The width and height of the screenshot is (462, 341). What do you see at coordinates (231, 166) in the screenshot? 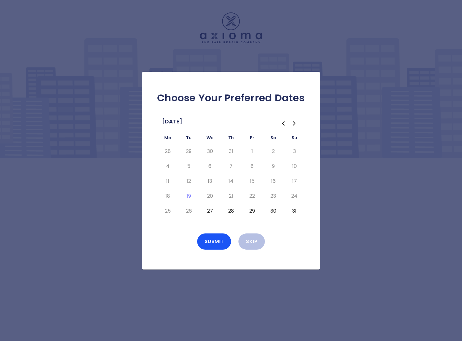
I see `button: Thursday, August 7th, 2025` at bounding box center [231, 166].